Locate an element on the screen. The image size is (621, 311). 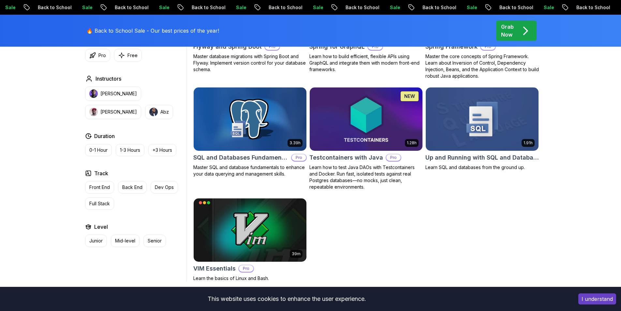
p: 1.28h is located at coordinates (412, 143).